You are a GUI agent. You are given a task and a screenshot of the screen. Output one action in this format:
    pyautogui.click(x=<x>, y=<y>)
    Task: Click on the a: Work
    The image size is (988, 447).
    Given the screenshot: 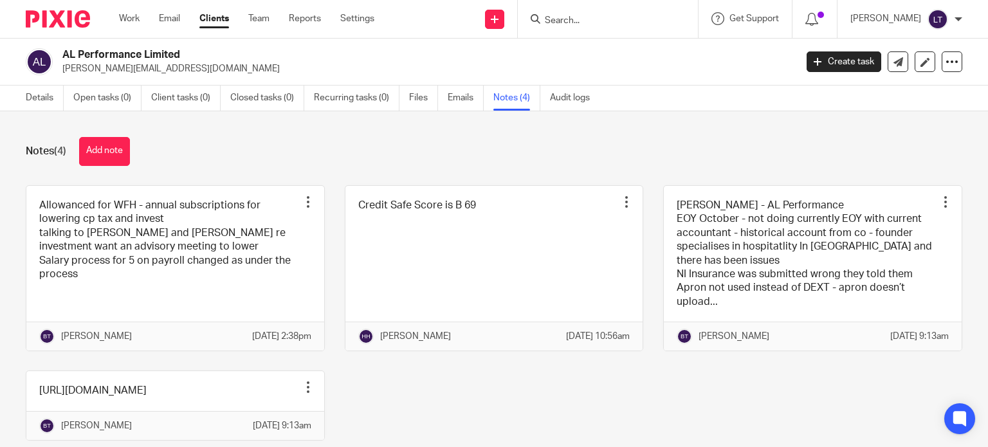 What is the action you would take?
    pyautogui.click(x=129, y=19)
    